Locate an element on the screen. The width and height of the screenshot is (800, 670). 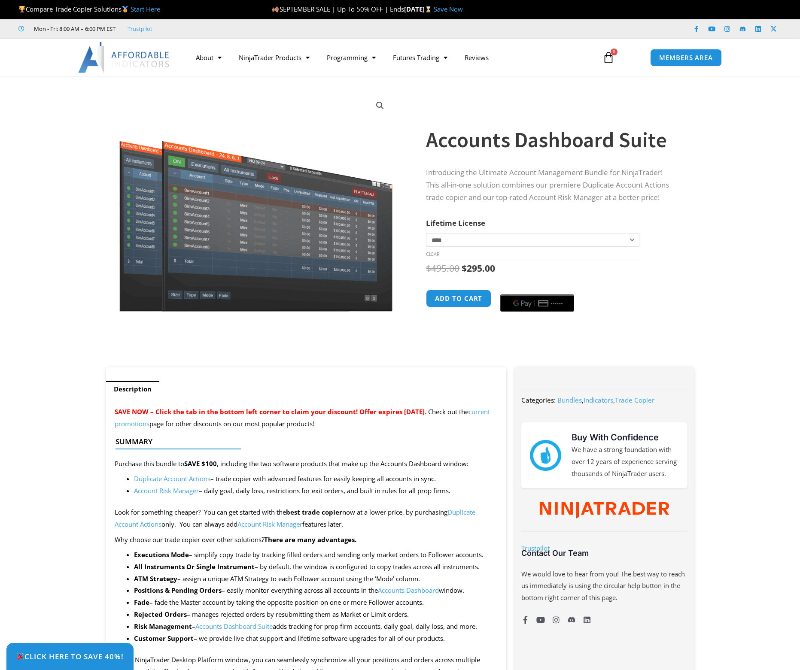
li: – by default, the window is configured to copy trades across all instruments. is located at coordinates (316, 567).